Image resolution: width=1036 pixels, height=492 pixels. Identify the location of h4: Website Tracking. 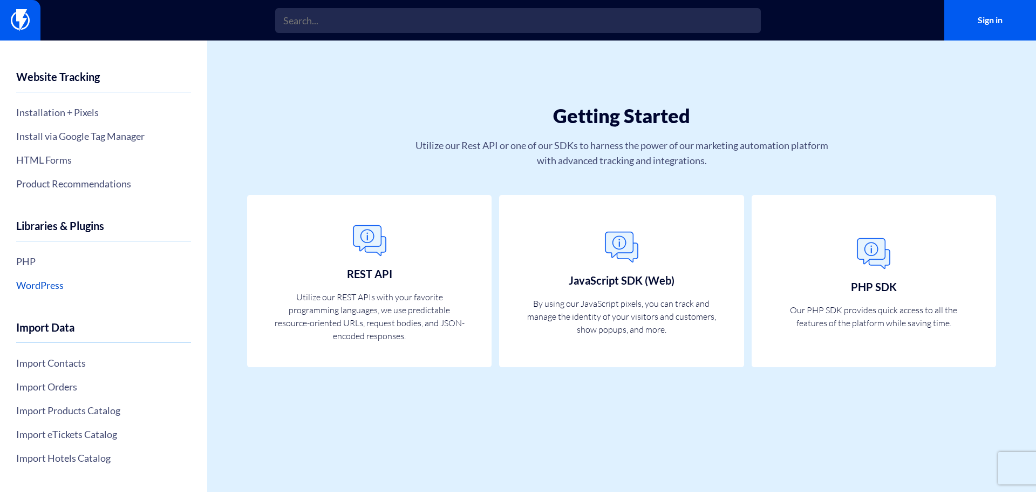
(104, 81).